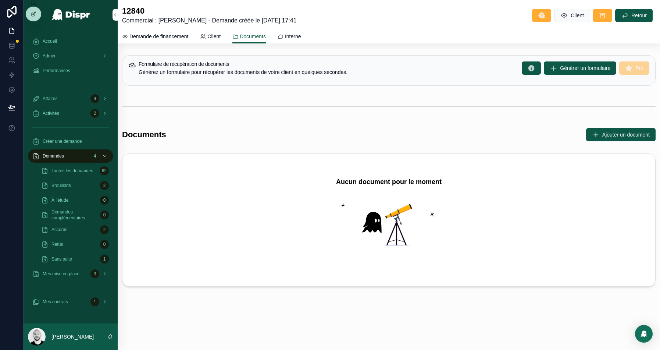 The image size is (660, 350). I want to click on a: À l'étude0, so click(75, 200).